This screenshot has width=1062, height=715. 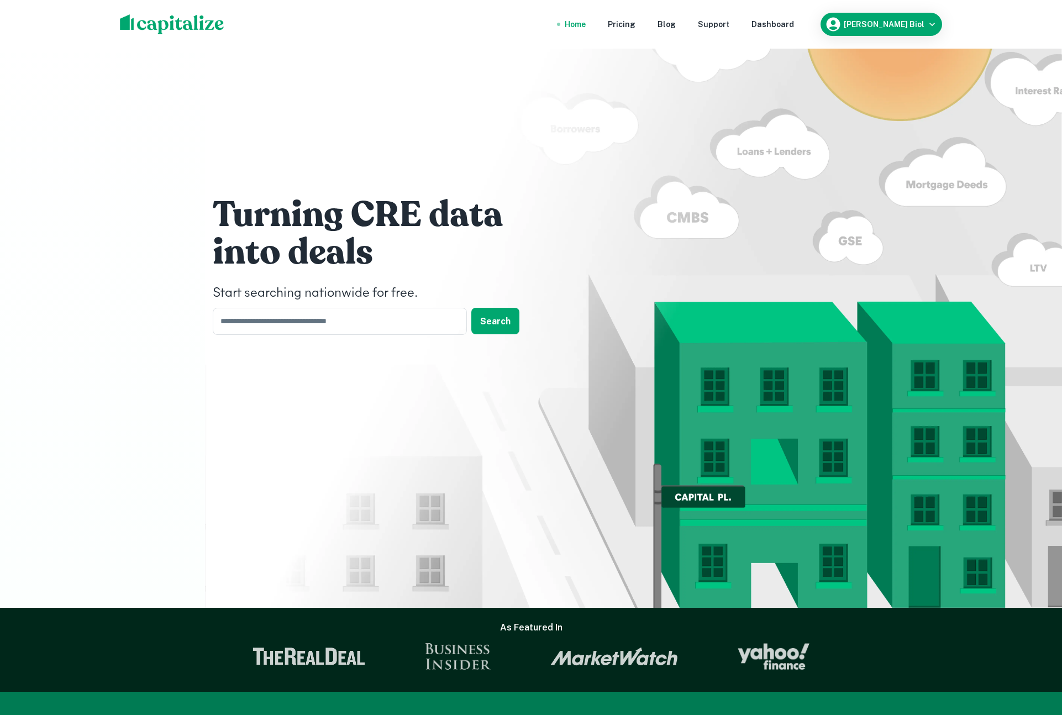 I want to click on img: Yahoo Finance, so click(x=774, y=657).